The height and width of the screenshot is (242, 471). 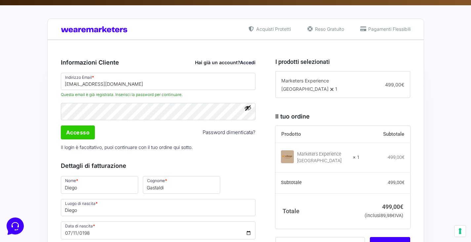 What do you see at coordinates (387, 215) in the screenshot?
I see `span: 89,98` at bounding box center [387, 215].